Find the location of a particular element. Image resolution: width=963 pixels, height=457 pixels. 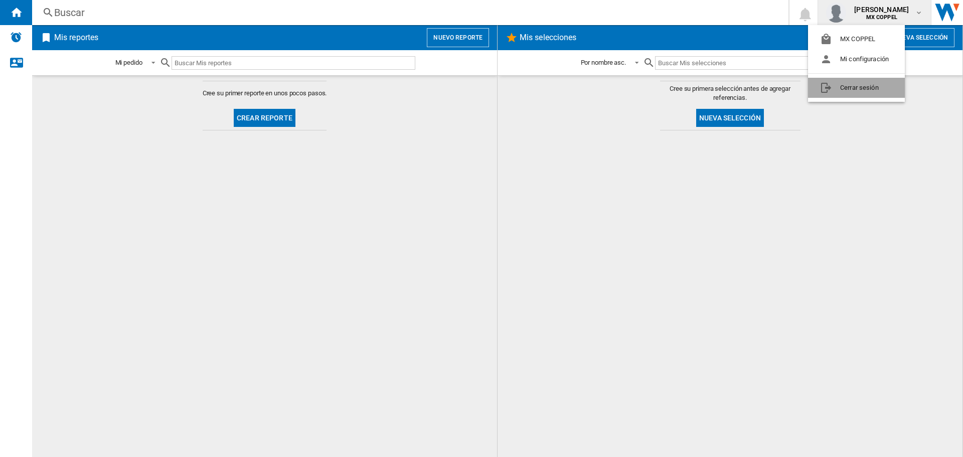

button: Cerrar sesión is located at coordinates (856, 88).